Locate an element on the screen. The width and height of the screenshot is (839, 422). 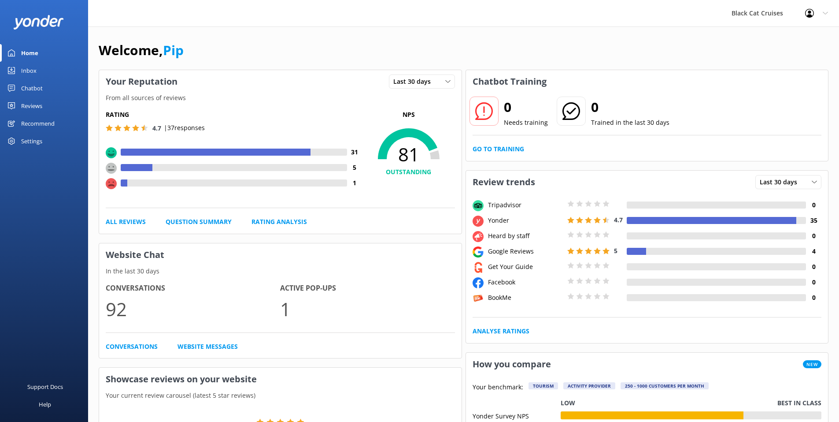
p: 92 is located at coordinates (193, 308).